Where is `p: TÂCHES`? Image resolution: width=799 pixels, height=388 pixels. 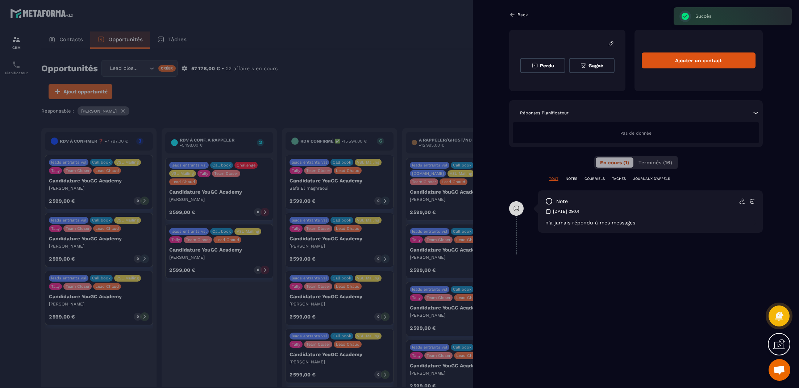
p: TÂCHES is located at coordinates (619, 179).